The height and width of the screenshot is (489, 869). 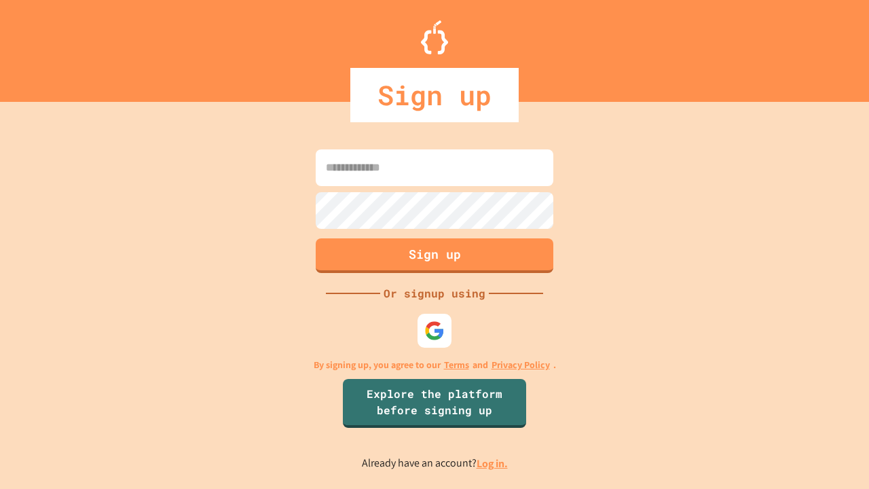 I want to click on a: Privacy Policy, so click(x=521, y=365).